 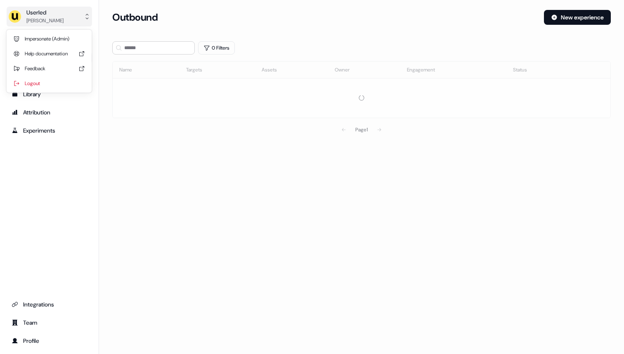 What do you see at coordinates (49, 83) in the screenshot?
I see `div: Logout` at bounding box center [49, 83].